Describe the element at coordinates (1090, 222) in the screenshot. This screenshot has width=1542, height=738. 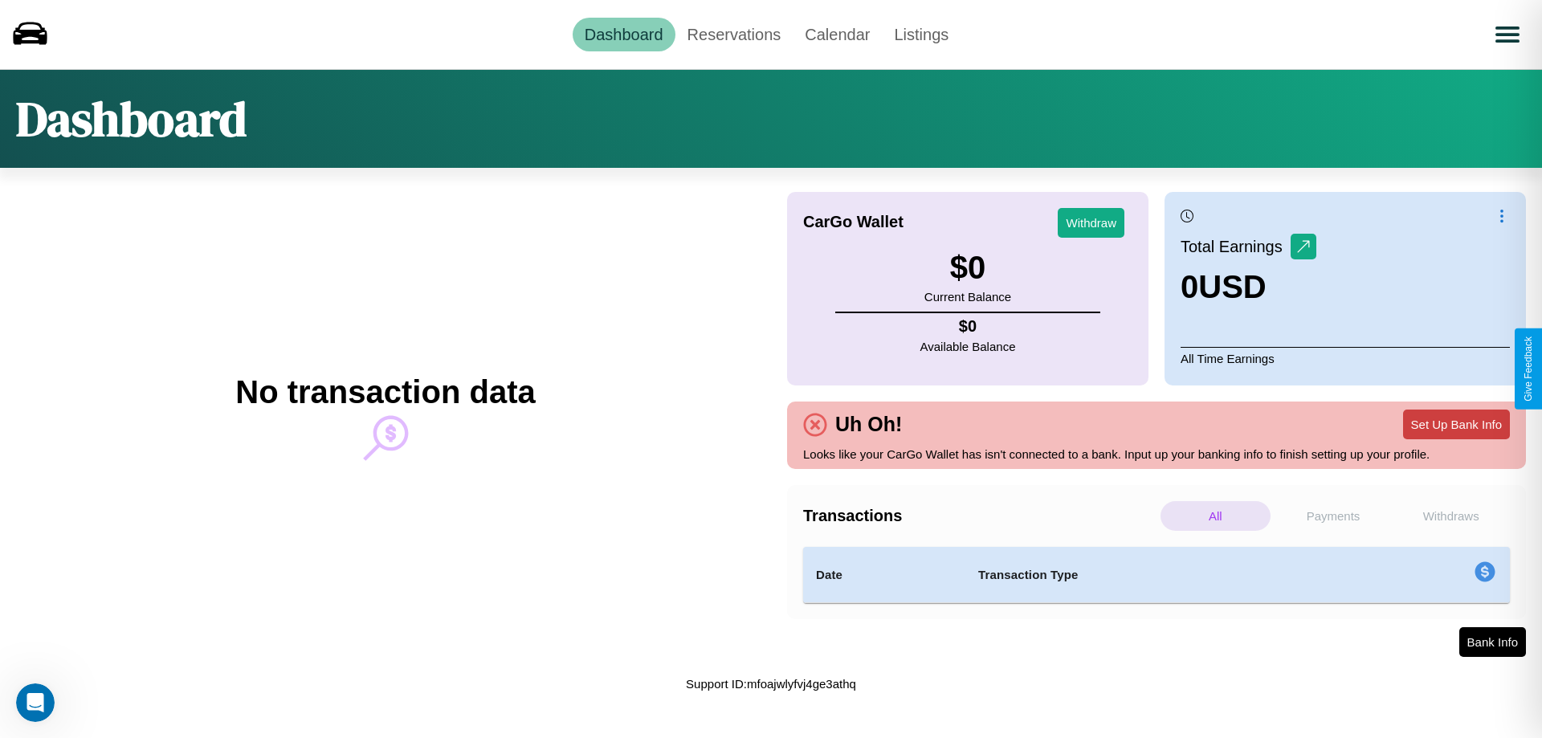
I see `button: Withdraw` at that location.